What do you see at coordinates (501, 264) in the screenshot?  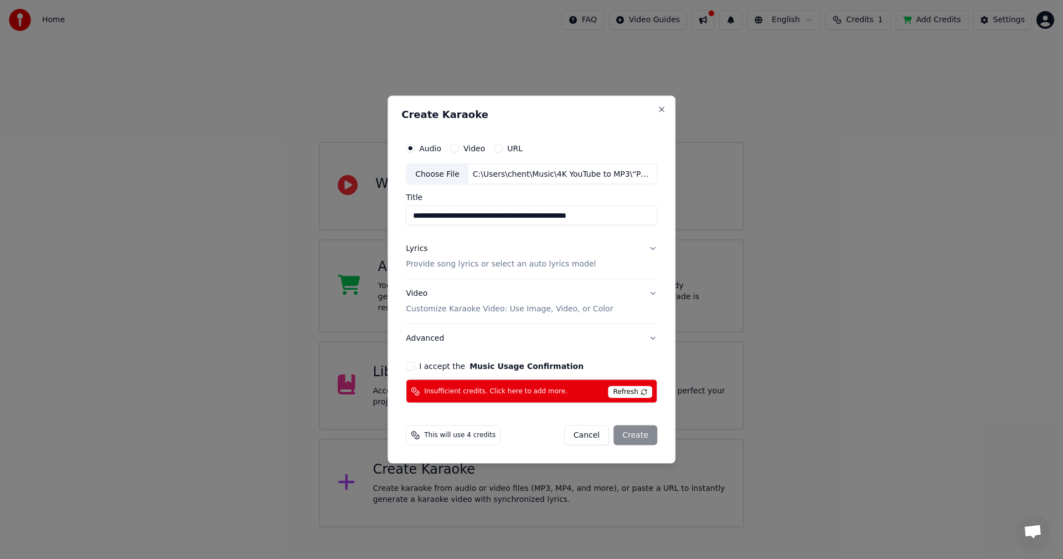 I see `p: Provide song lyrics or select an auto lyrics model` at bounding box center [501, 264].